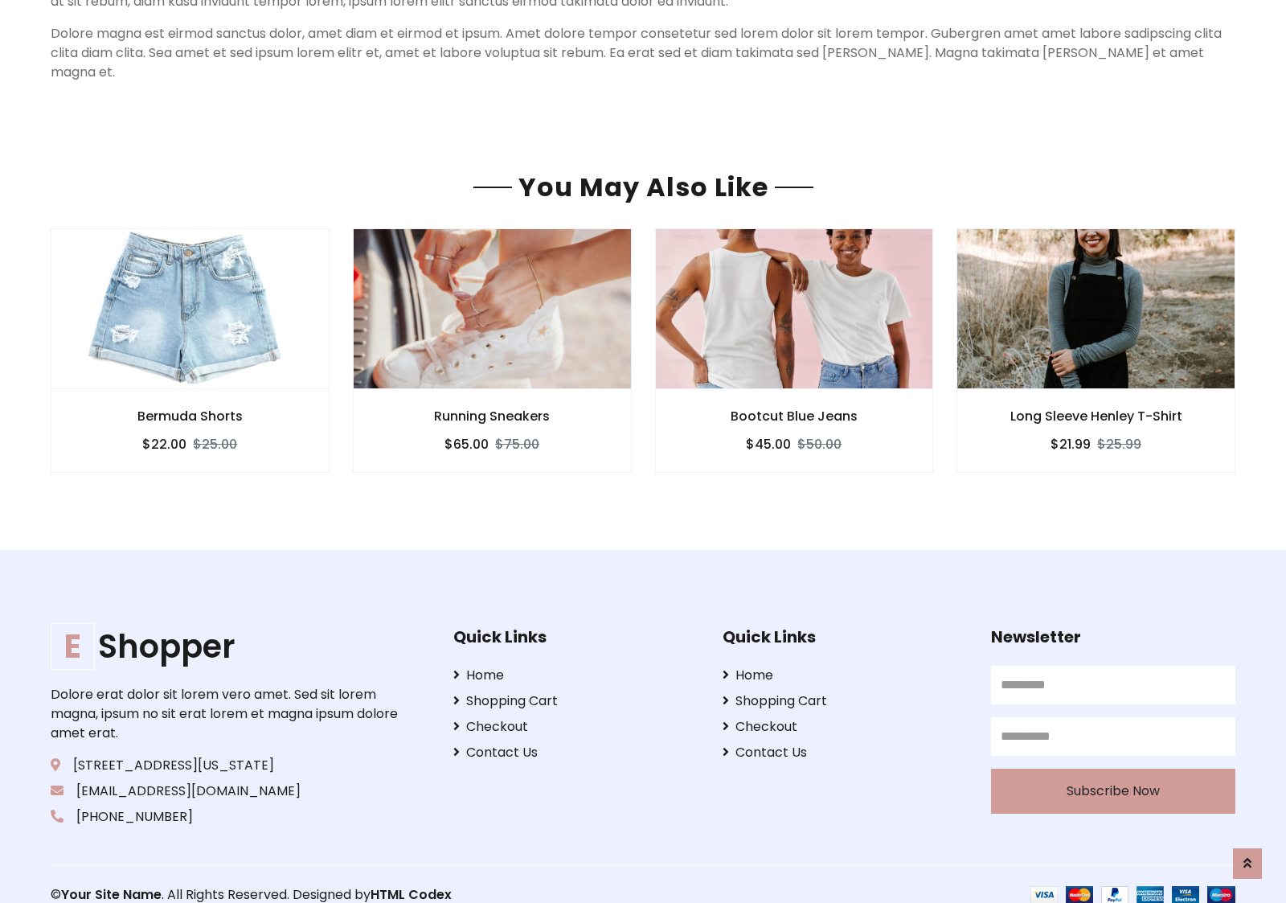  I want to click on h6: Long Sleeve Henley T-Shirt, so click(1096, 416).